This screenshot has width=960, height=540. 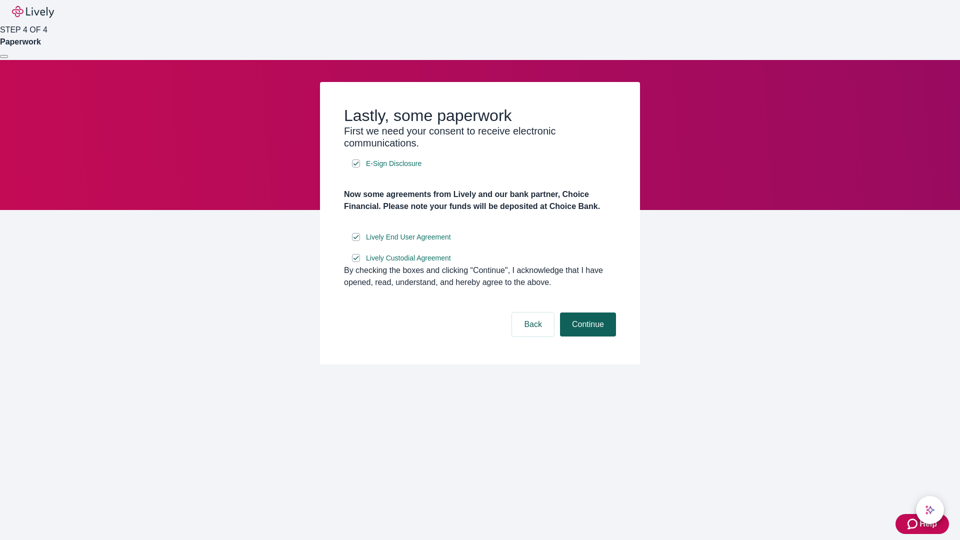 What do you see at coordinates (394, 164) in the screenshot?
I see `span: E-Sign Disclosure` at bounding box center [394, 164].